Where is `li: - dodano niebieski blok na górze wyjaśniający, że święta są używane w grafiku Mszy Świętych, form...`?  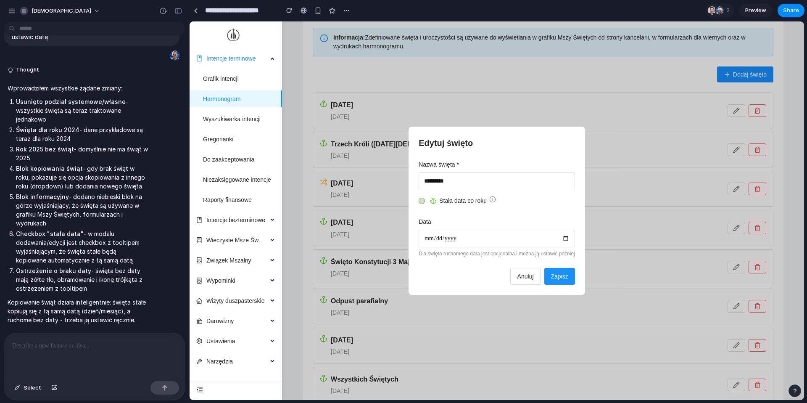
li: - dodano niebieski blok na górze wyjaśniający, że święta są używane w grafiku Mszy Świętych, form... is located at coordinates (82, 210).